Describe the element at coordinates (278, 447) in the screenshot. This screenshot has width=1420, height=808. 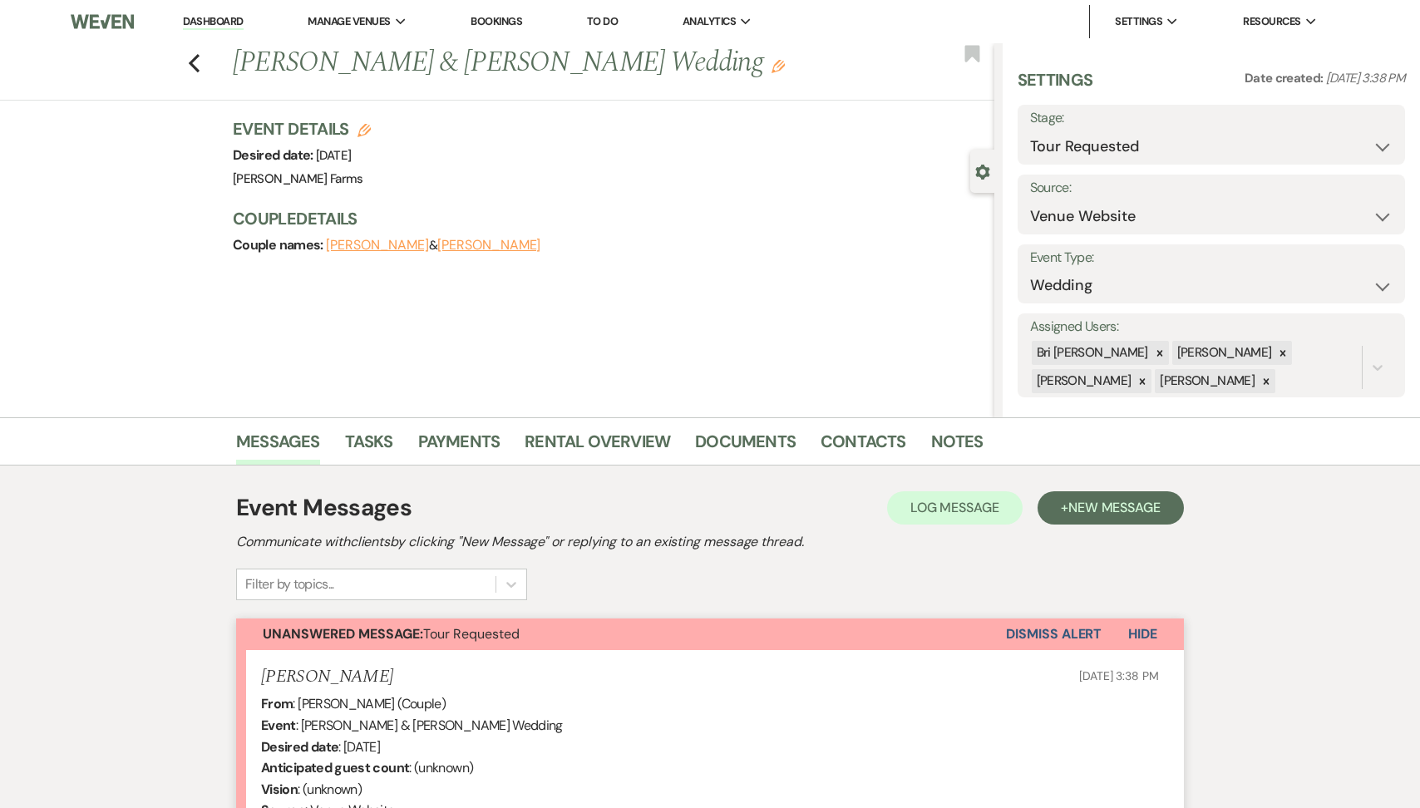
I see `a: Messages` at that location.